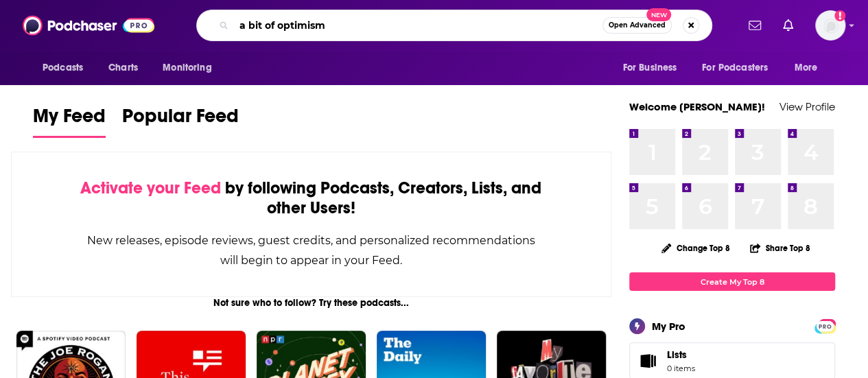  Describe the element at coordinates (825, 325) in the screenshot. I see `a: PRO` at that location.